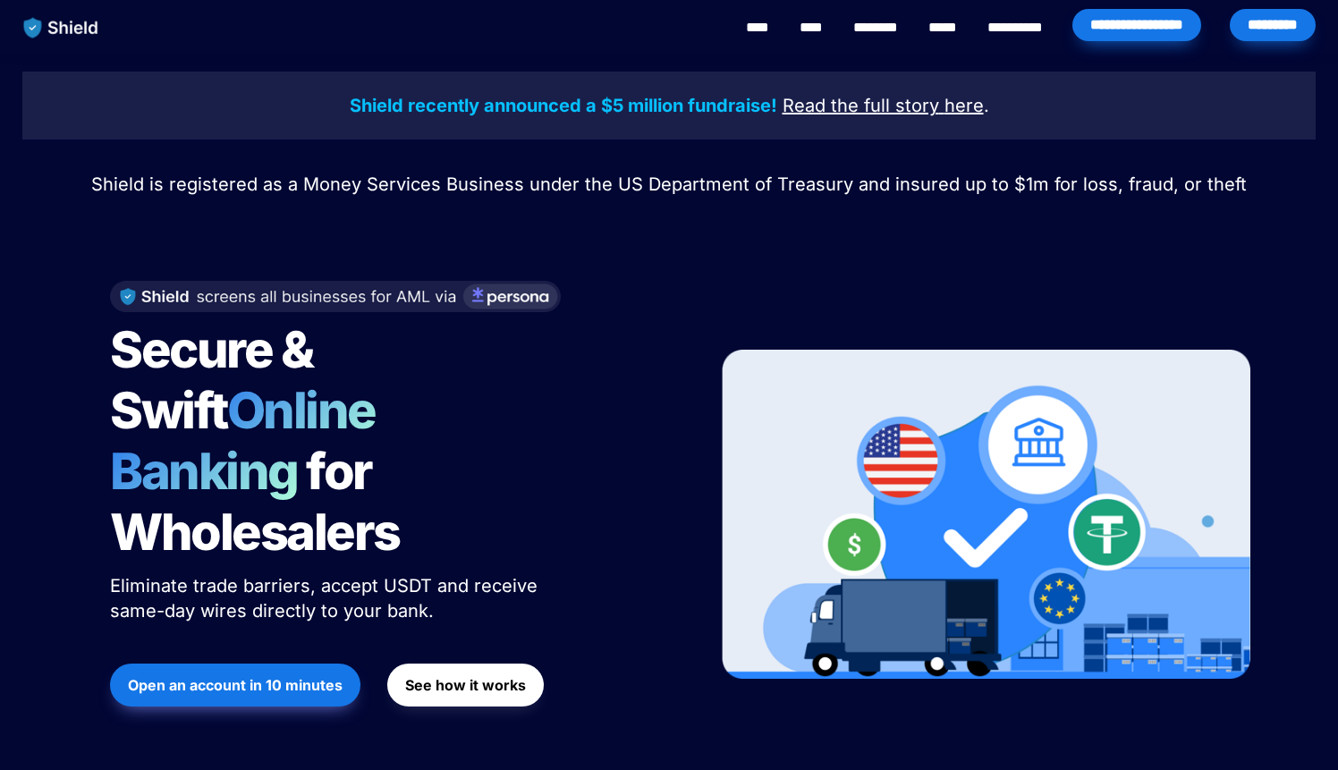 The height and width of the screenshot is (770, 1338). What do you see at coordinates (235, 685) in the screenshot?
I see `button: Open an account in 10 minutes` at bounding box center [235, 685].